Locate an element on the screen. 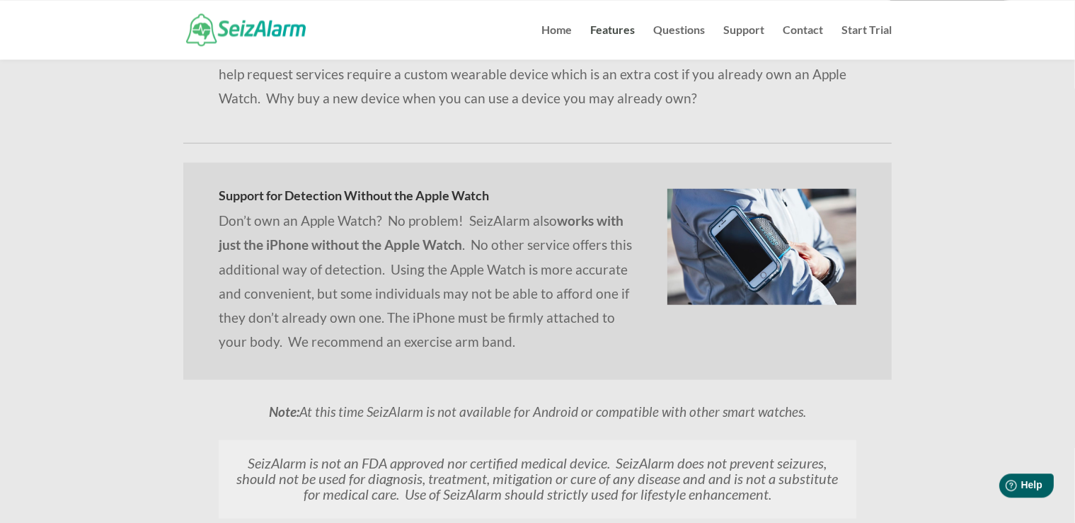 This screenshot has height=523, width=1075. em: SeizAlarm is not an FDA approved nor certified medical device. SeizAlarm does not prevent seizure... is located at coordinates (538, 478).